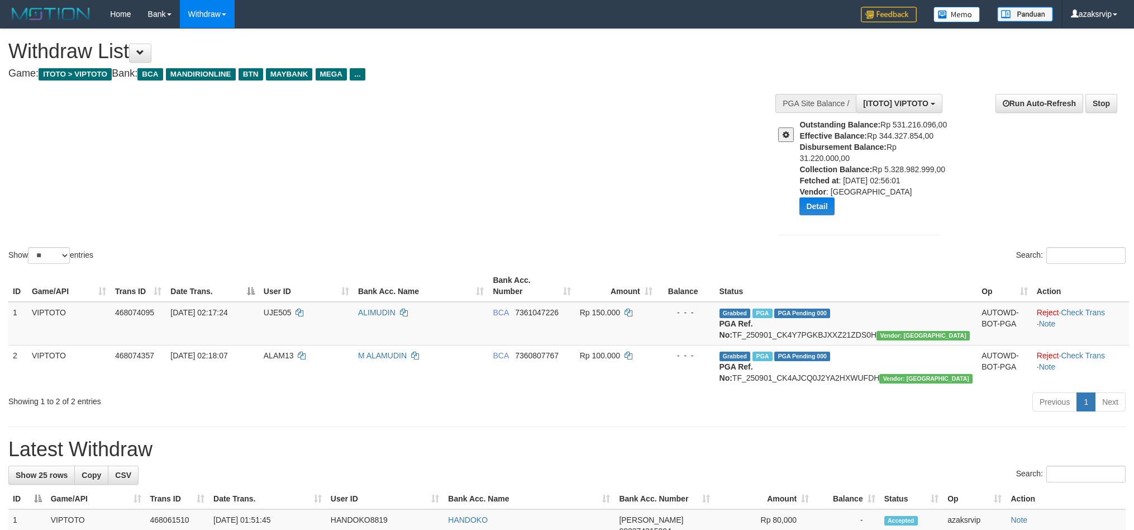  I want to click on td: TF_250901_CK4Y7PGKBJXXZ21ZDS0H, so click(846, 323).